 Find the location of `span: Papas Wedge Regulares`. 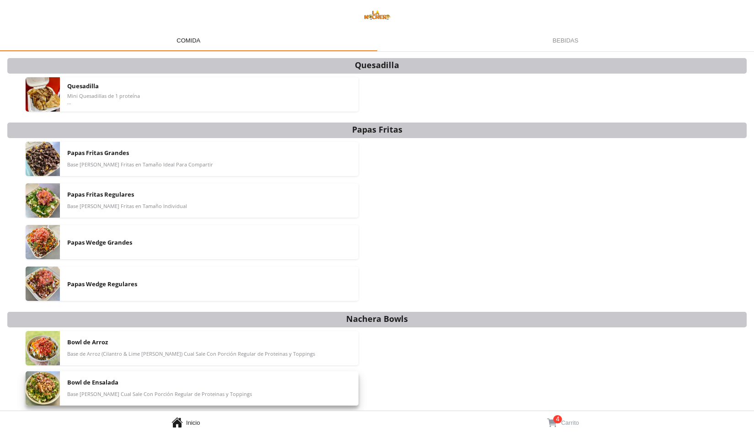

span: Papas Wedge Regulares is located at coordinates (102, 284).